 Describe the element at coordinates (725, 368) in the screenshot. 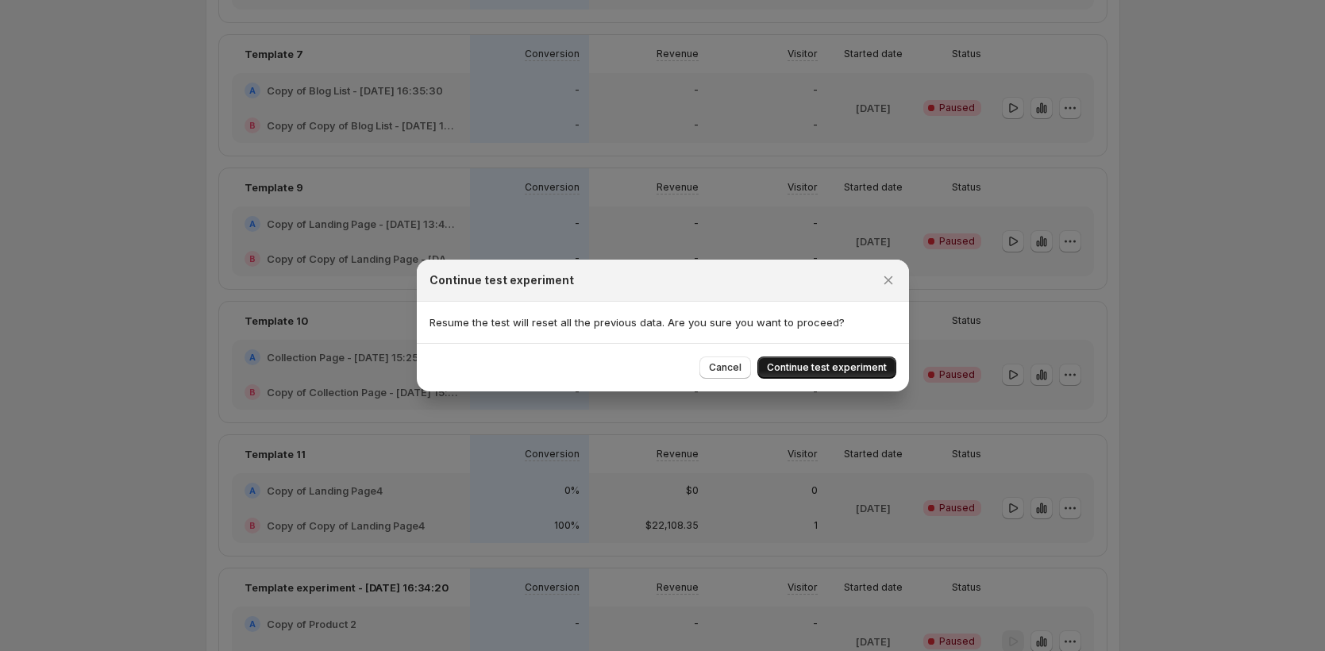

I see `span: Cancel` at that location.